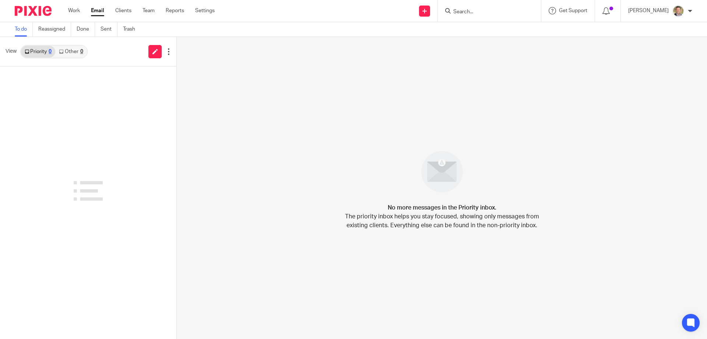 This screenshot has width=707, height=339. I want to click on h4: No more messages in the Priority inbox., so click(442, 207).